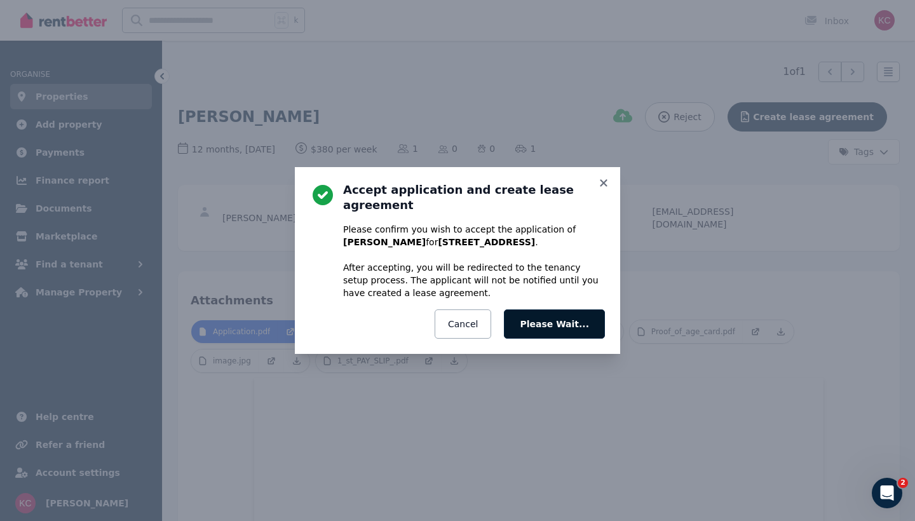 This screenshot has height=521, width=915. I want to click on button: Please Wait..., so click(554, 324).